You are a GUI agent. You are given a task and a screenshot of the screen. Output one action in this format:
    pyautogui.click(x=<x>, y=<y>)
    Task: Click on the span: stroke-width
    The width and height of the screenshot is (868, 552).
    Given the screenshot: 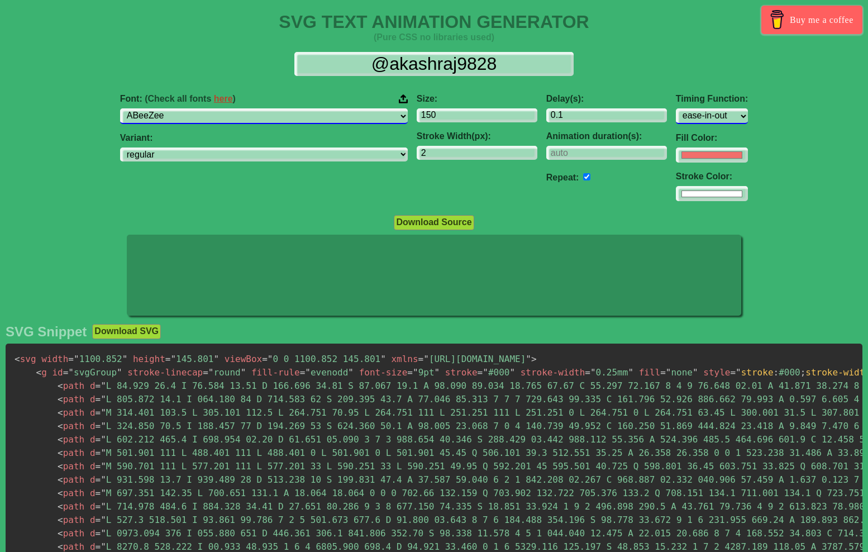 What is the action you would take?
    pyautogui.click(x=553, y=372)
    